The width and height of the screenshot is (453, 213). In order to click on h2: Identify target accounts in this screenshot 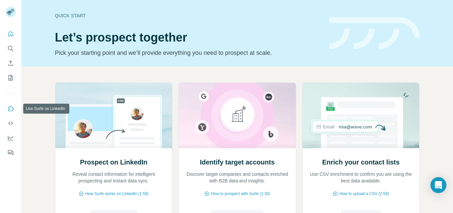, I will do `click(238, 162)`.